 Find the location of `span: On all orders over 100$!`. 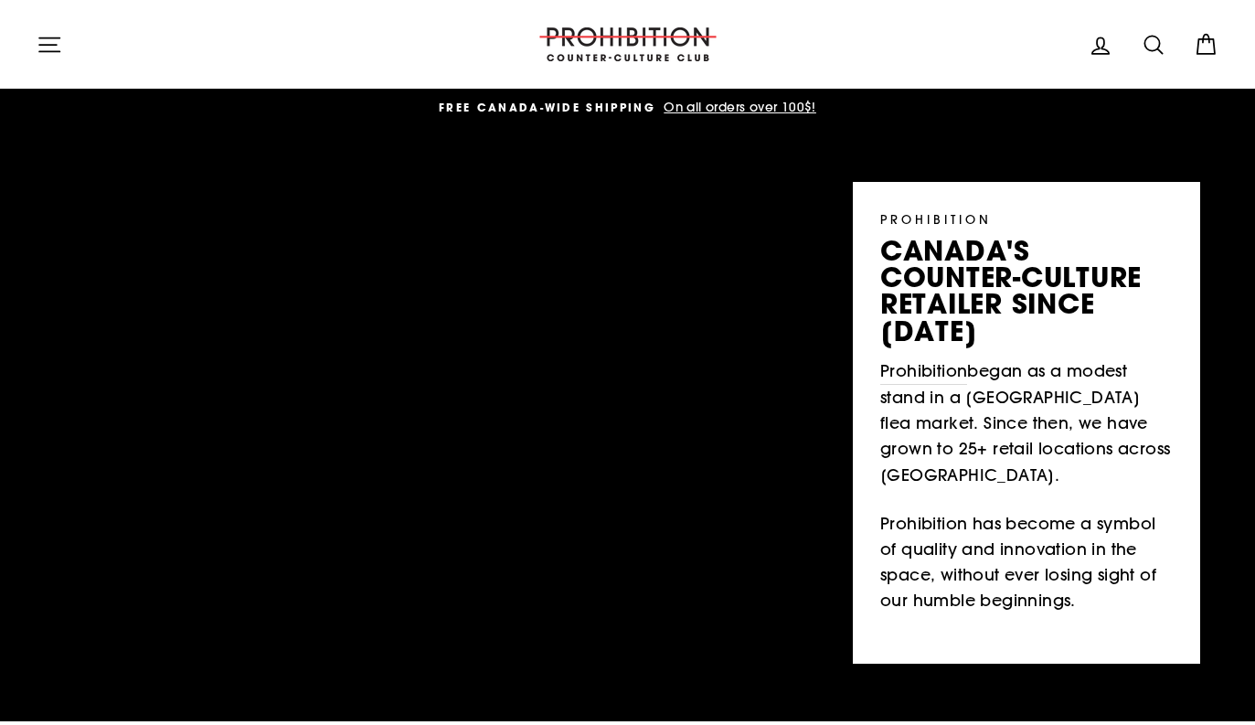

span: On all orders over 100$! is located at coordinates (738, 107).